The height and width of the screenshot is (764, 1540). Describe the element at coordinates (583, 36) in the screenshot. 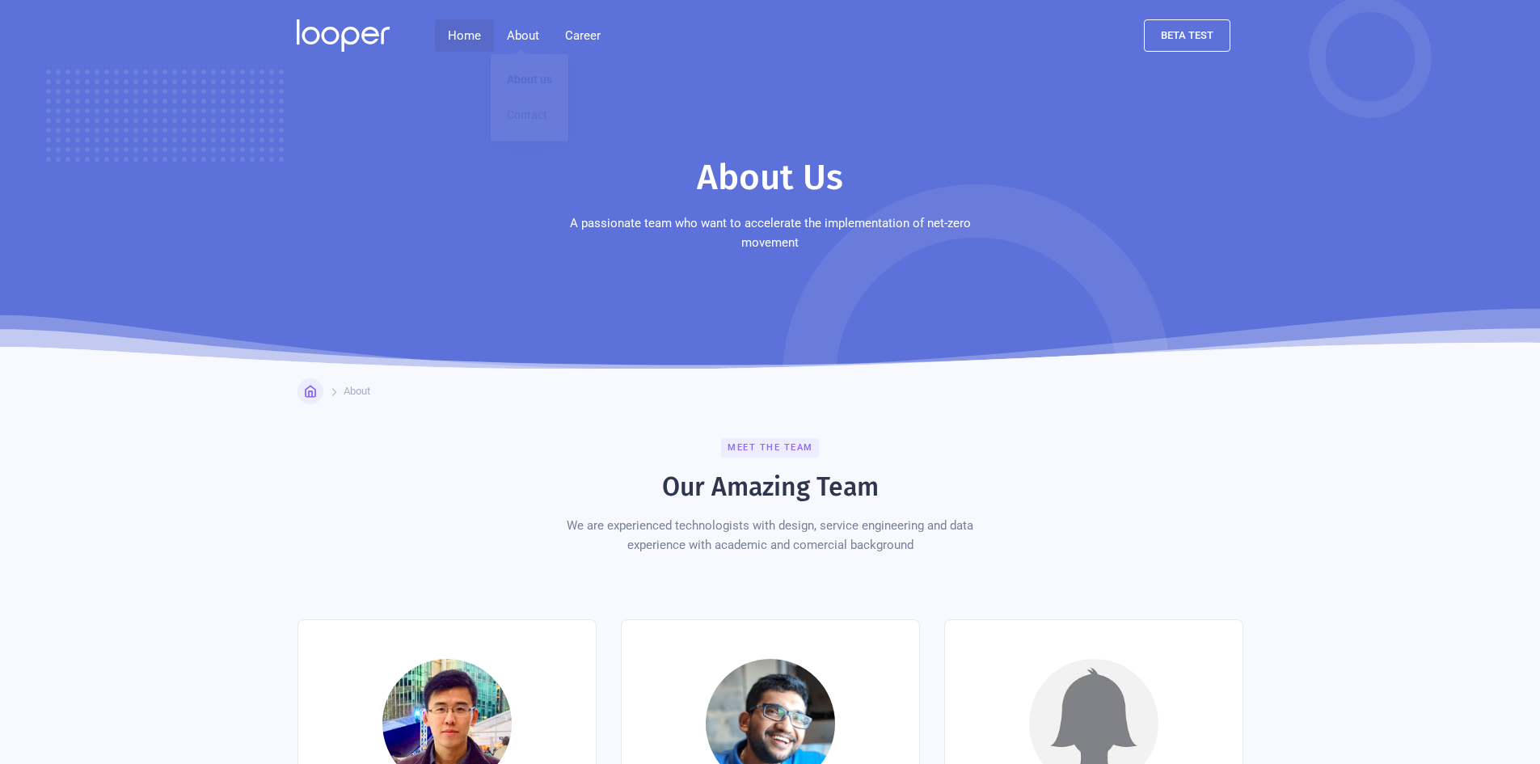

I see `a: Career` at that location.